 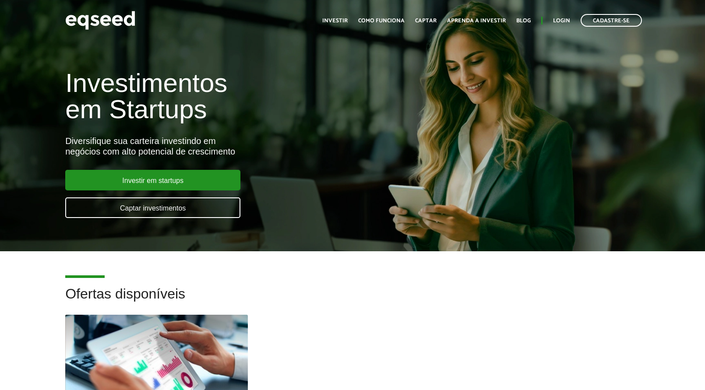 What do you see at coordinates (426, 21) in the screenshot?
I see `a: Captar` at bounding box center [426, 21].